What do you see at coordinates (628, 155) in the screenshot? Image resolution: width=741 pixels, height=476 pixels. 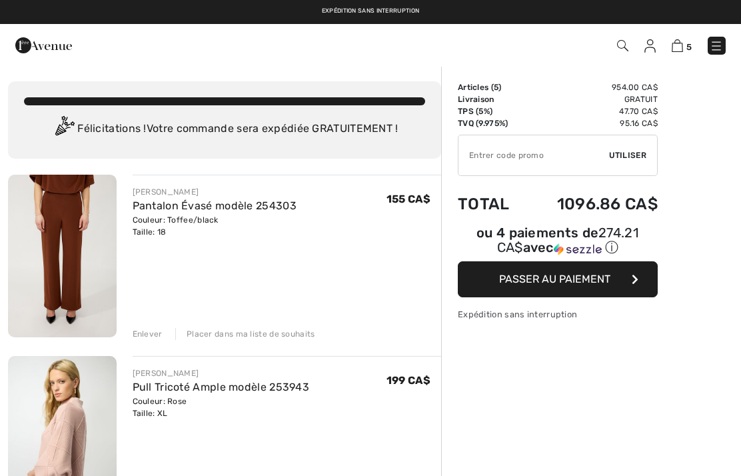 I see `span: Utiliser` at bounding box center [628, 155].